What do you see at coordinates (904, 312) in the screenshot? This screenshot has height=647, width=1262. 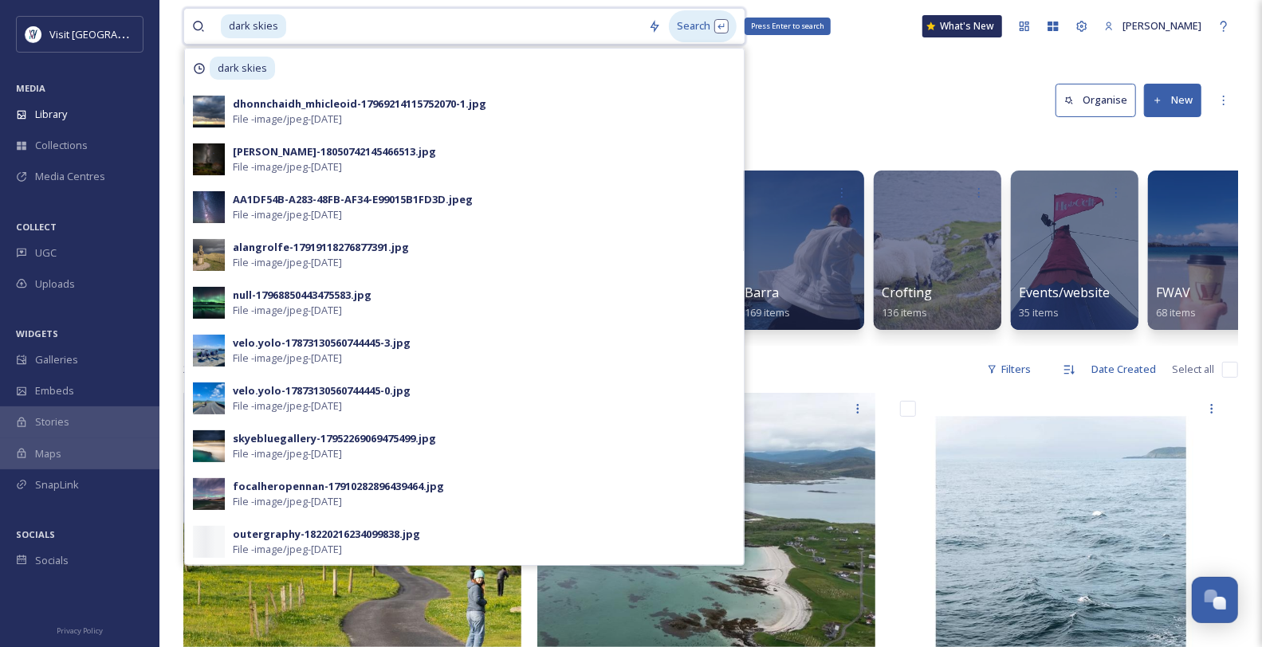 I see `span: 136 items` at bounding box center [904, 312].